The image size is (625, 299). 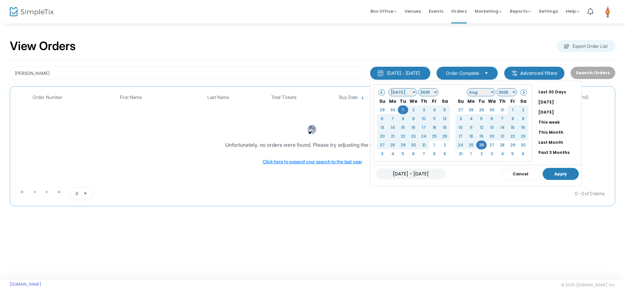 I want to click on span: Events, so click(x=436, y=11).